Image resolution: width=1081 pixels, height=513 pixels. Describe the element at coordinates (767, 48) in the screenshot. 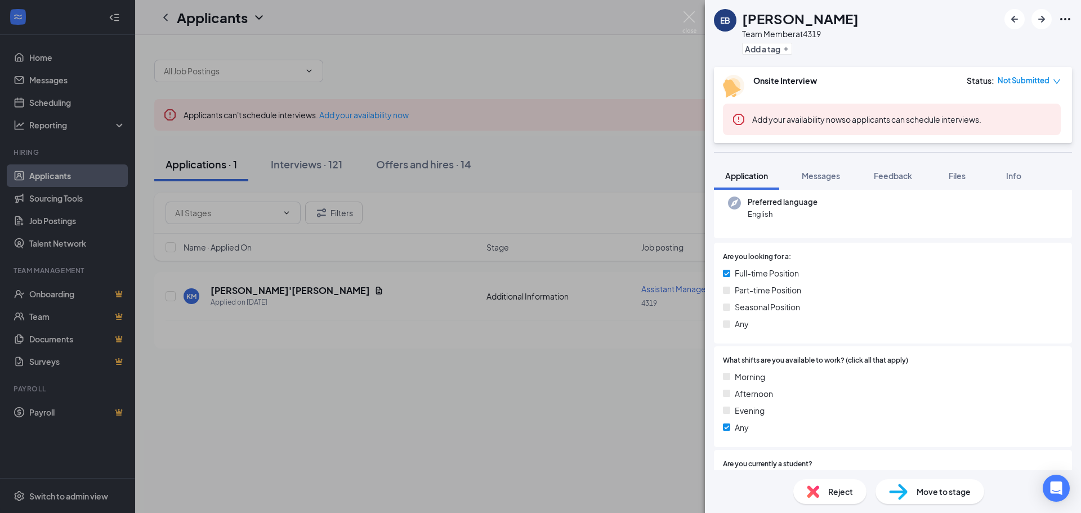

I see `button: PlusAdd a tag` at that location.